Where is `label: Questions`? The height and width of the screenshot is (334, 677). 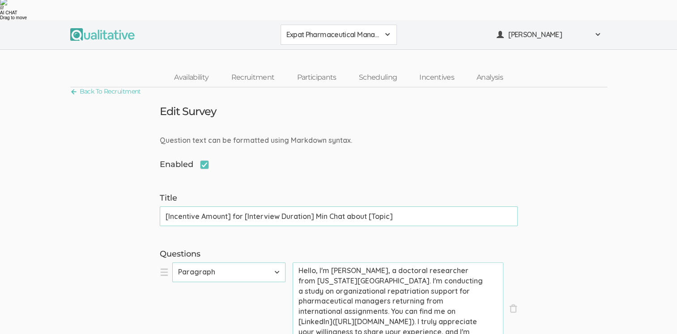 label: Questions is located at coordinates (339, 254).